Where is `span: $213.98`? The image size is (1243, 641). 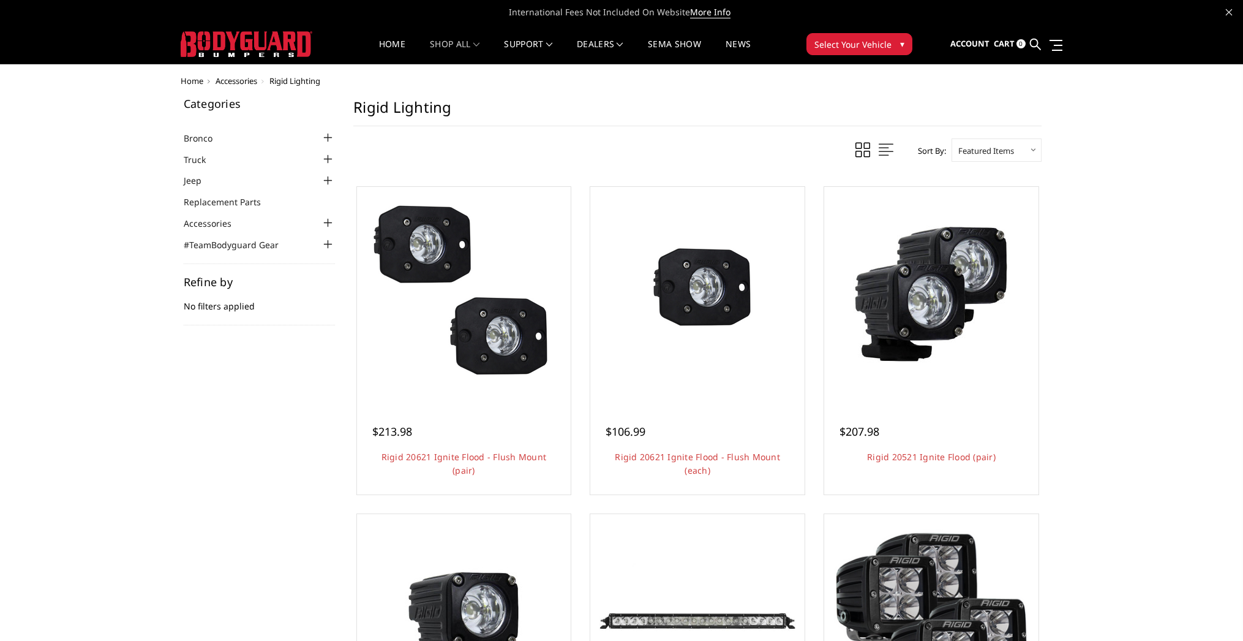 span: $213.98 is located at coordinates (392, 431).